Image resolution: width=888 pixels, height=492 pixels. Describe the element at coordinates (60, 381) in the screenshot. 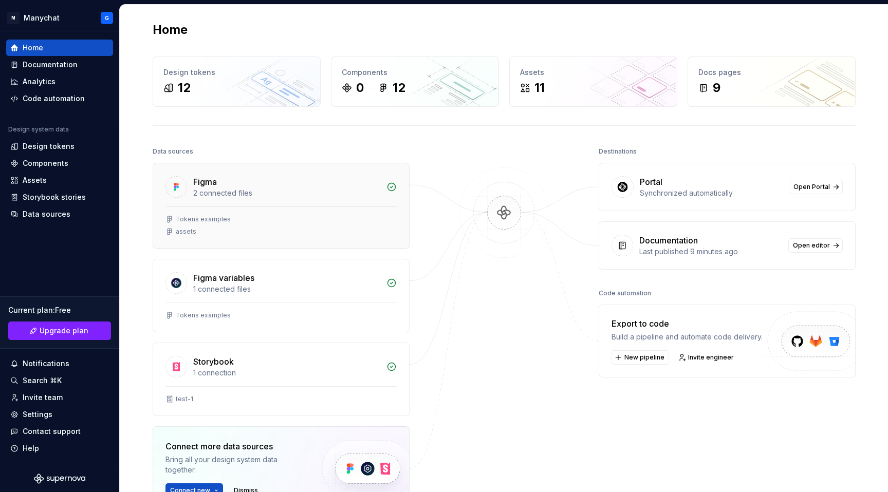

I see `button: Search ⌘K` at that location.